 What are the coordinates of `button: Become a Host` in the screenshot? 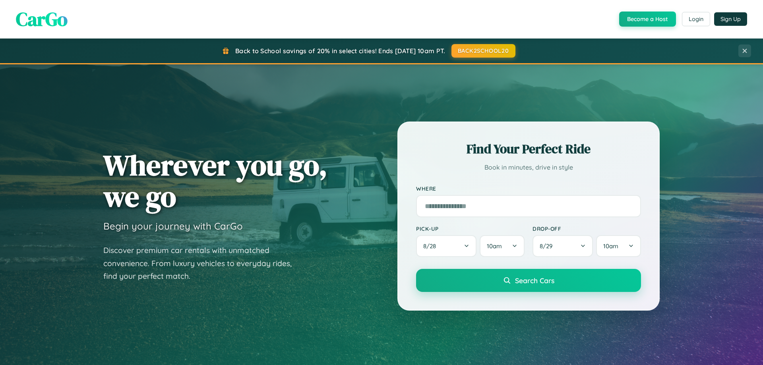 It's located at (647, 19).